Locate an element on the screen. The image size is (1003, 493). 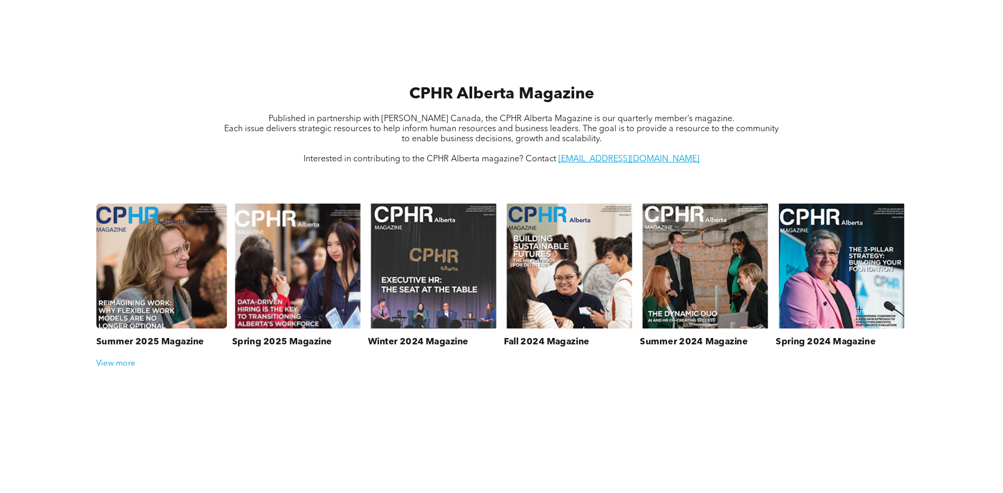
h3: Winter 2024 Magazine is located at coordinates (418, 341).